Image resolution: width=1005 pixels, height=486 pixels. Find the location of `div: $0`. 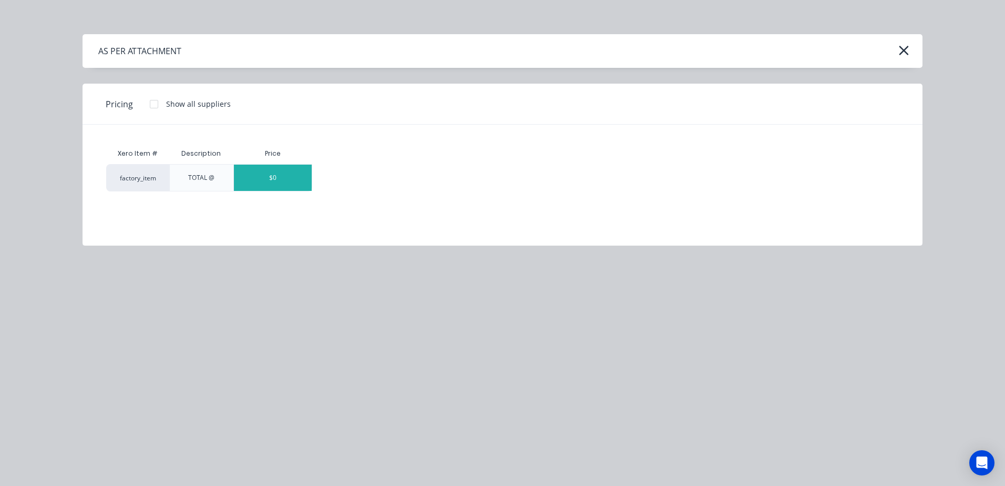

div: $0 is located at coordinates (273, 178).